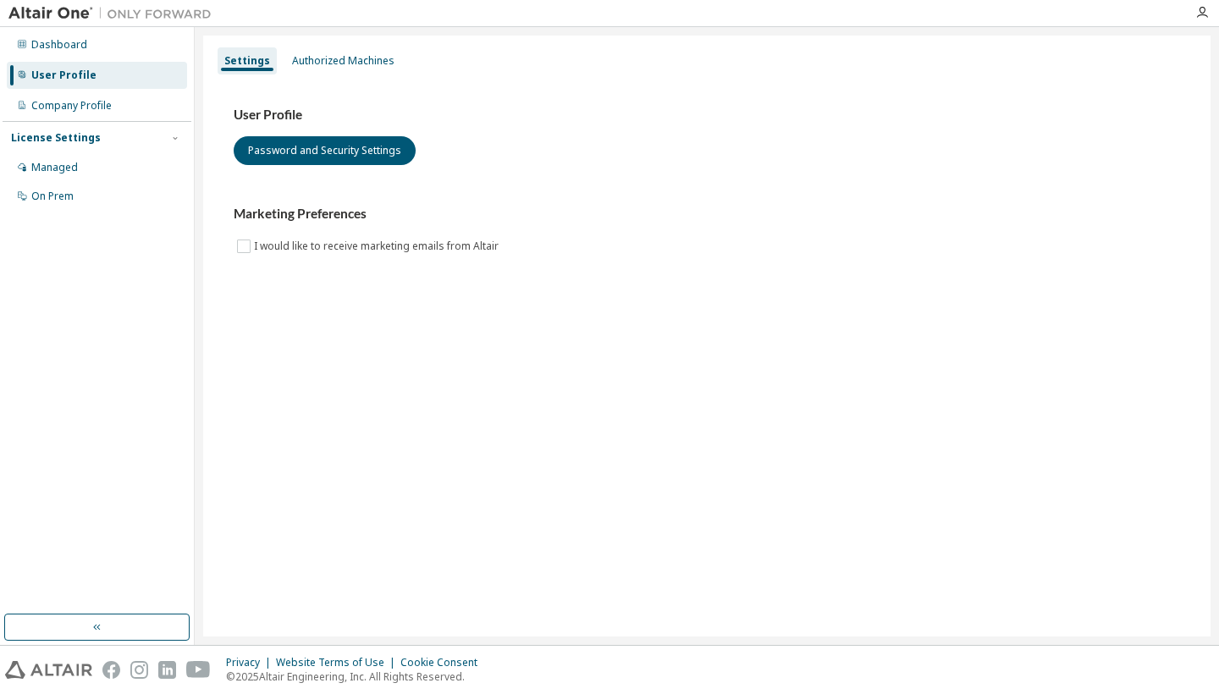 Image resolution: width=1219 pixels, height=694 pixels. Describe the element at coordinates (324, 151) in the screenshot. I see `button: Password and Security Settings` at that location.